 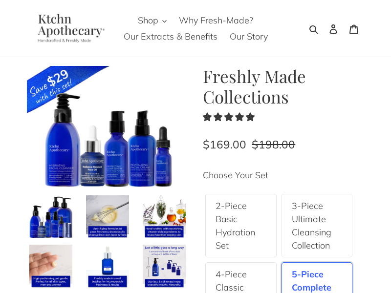 I want to click on s: $198.00, so click(x=273, y=144).